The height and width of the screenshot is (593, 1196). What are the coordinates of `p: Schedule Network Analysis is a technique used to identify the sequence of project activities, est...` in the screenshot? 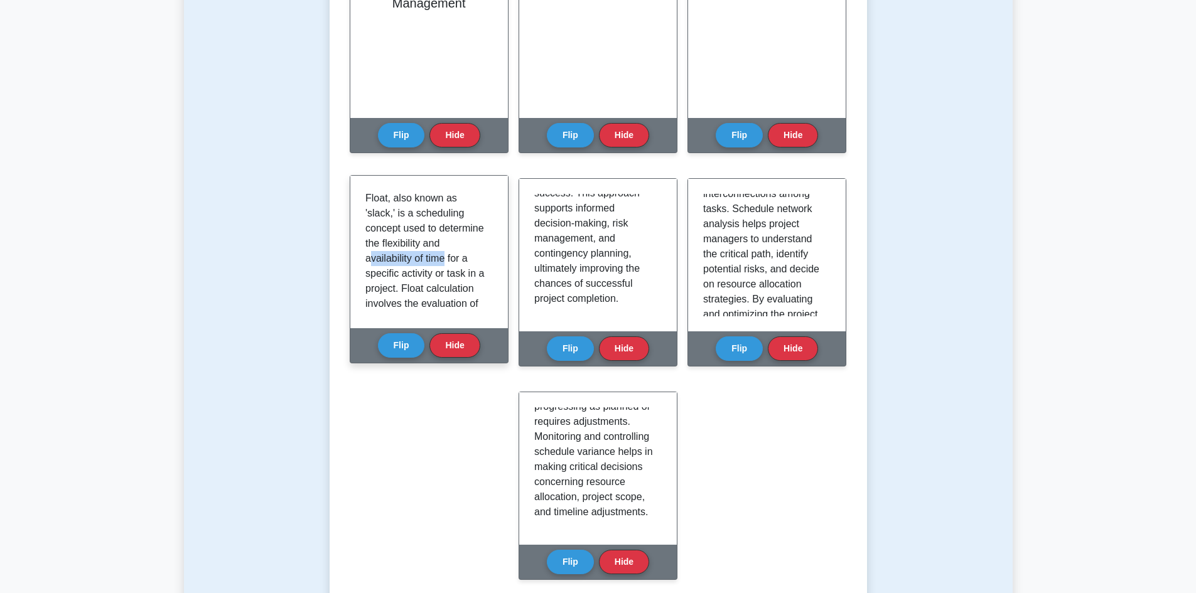 It's located at (764, 217).